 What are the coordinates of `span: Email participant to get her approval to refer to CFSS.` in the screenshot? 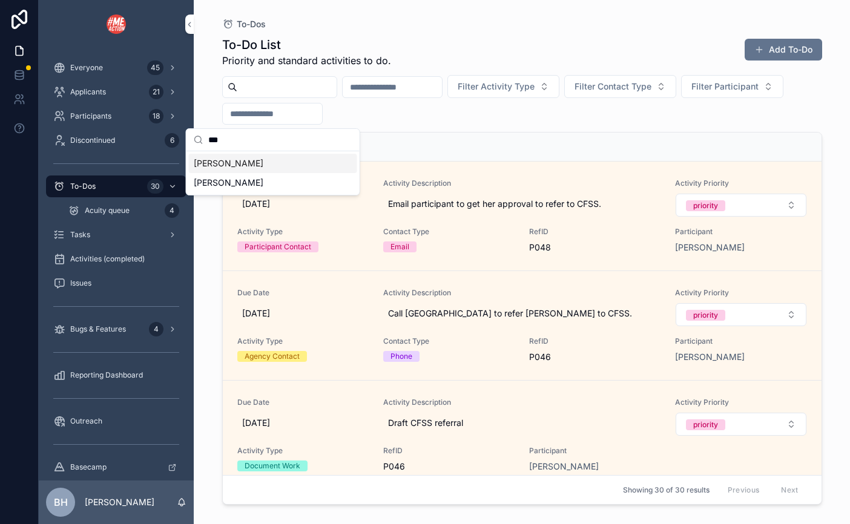 It's located at (522, 204).